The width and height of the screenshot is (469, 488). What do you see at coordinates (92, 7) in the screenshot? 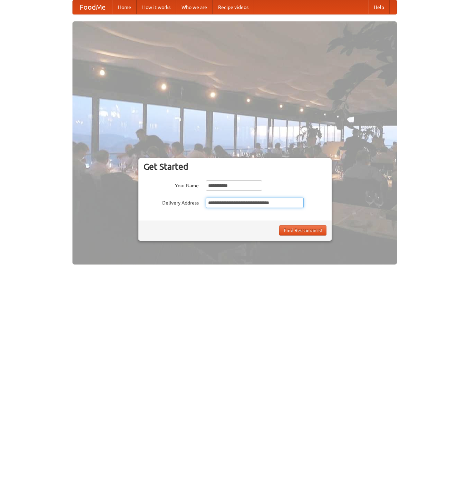
I see `a: FoodMe` at bounding box center [92, 7].